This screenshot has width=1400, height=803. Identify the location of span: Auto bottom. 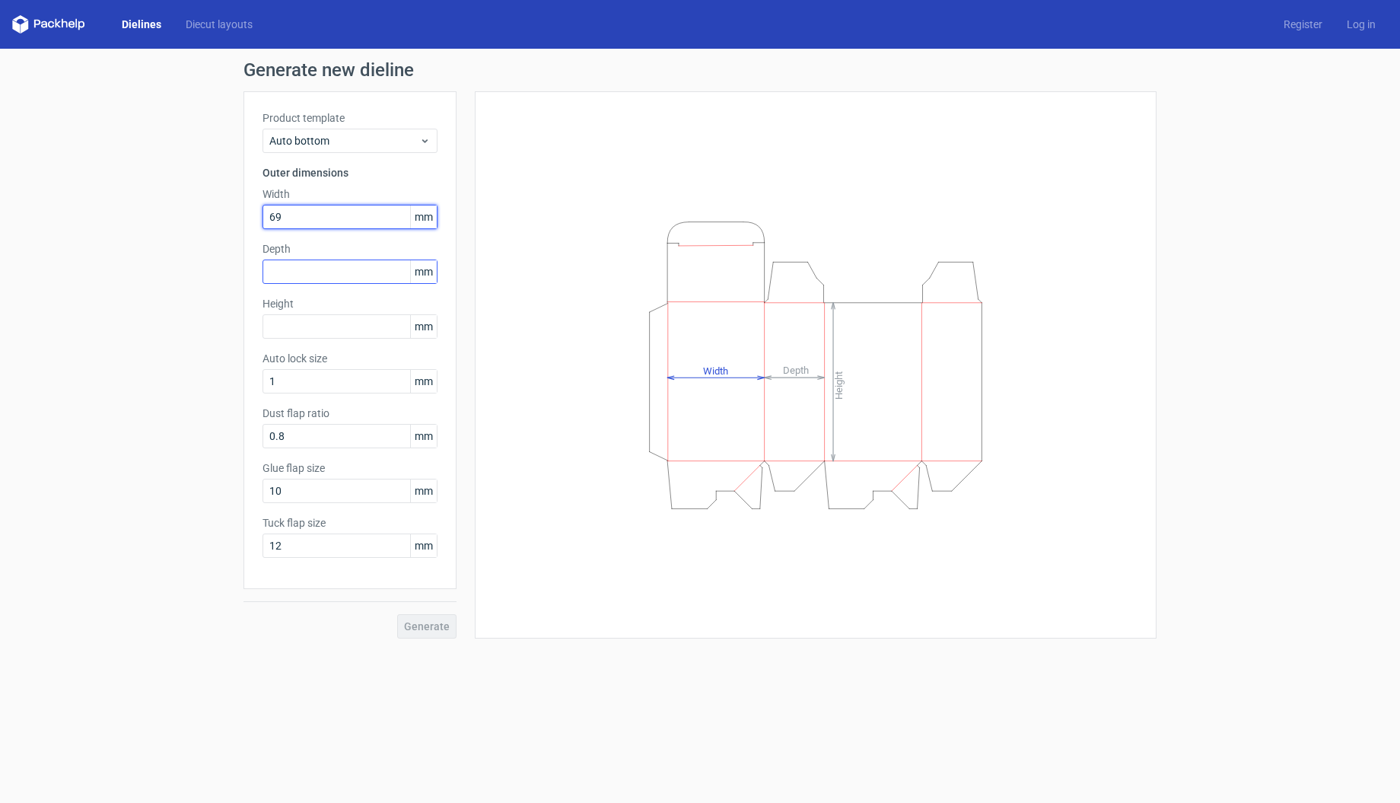
(344, 141).